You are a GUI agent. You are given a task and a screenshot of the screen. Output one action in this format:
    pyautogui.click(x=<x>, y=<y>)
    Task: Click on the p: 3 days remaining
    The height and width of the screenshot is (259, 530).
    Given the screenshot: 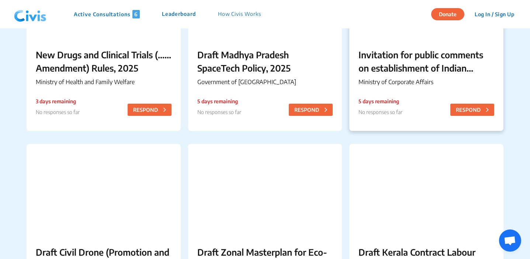 What is the action you would take?
    pyautogui.click(x=57, y=101)
    